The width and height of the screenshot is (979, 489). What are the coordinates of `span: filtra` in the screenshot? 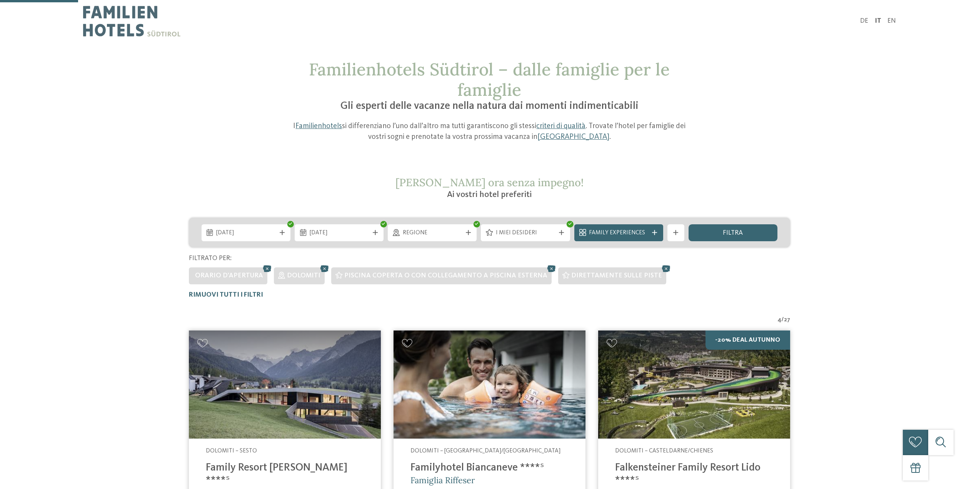 It's located at (733, 233).